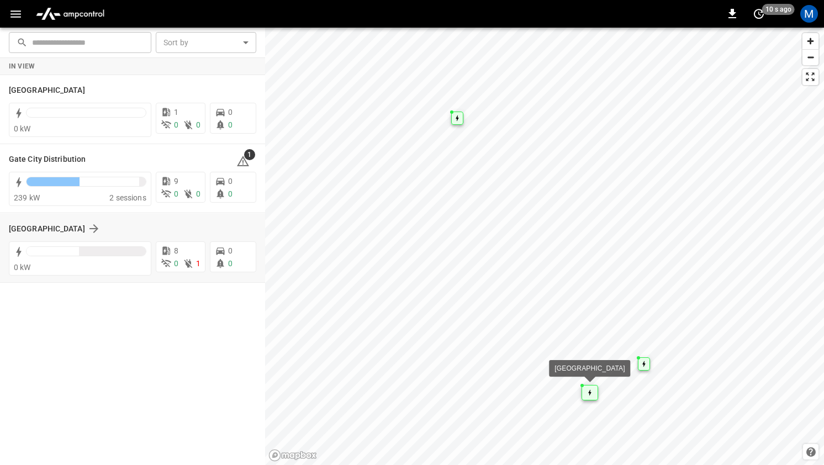  What do you see at coordinates (809, 14) in the screenshot?
I see `div: profile-icon` at bounding box center [809, 14].